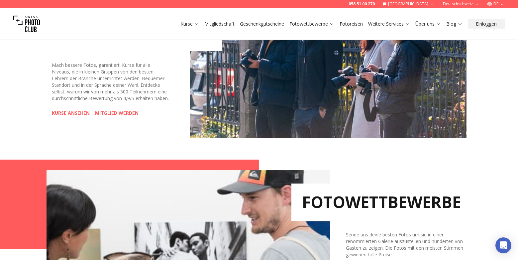 Image resolution: width=518 pixels, height=260 pixels. Describe the element at coordinates (351, 24) in the screenshot. I see `a: Fotoreisen` at that location.